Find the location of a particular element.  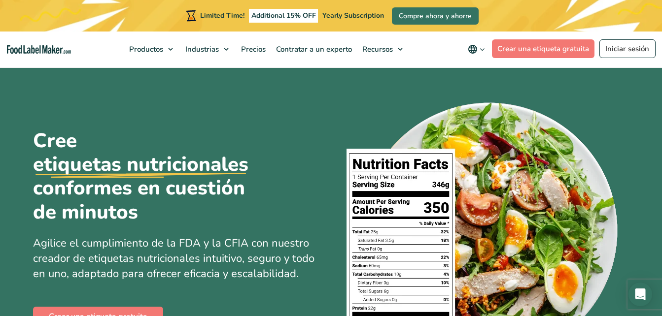

div: Open Intercom Messenger is located at coordinates (640, 295).